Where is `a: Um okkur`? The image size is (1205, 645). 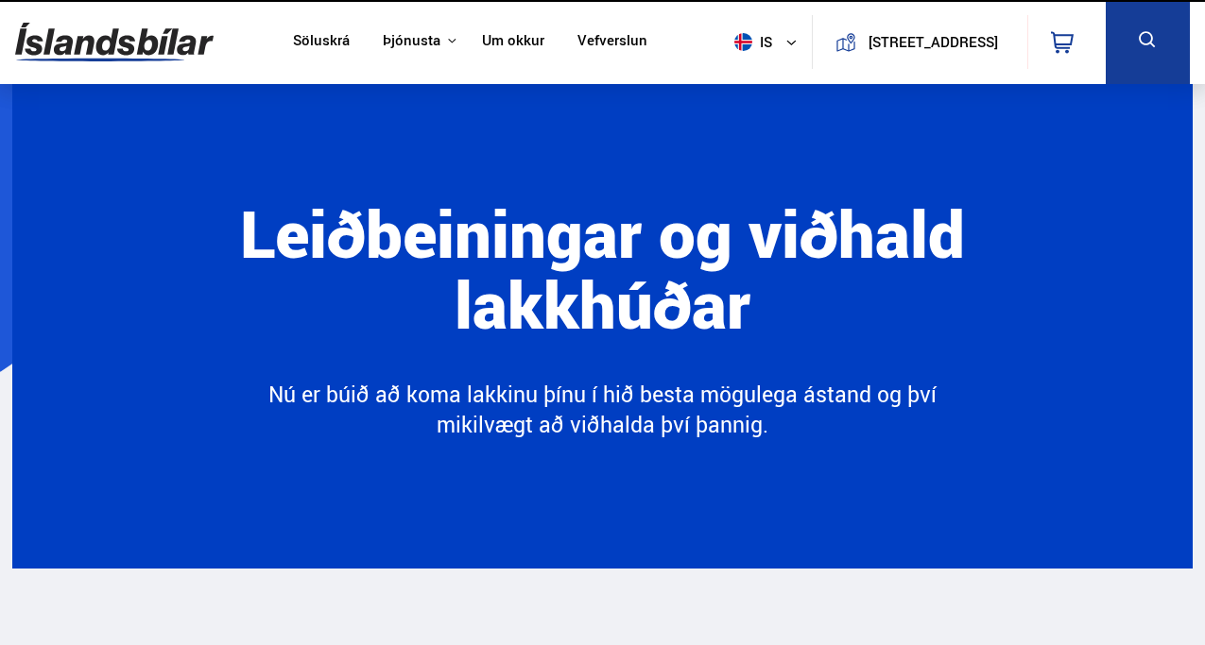 a: Um okkur is located at coordinates (513, 42).